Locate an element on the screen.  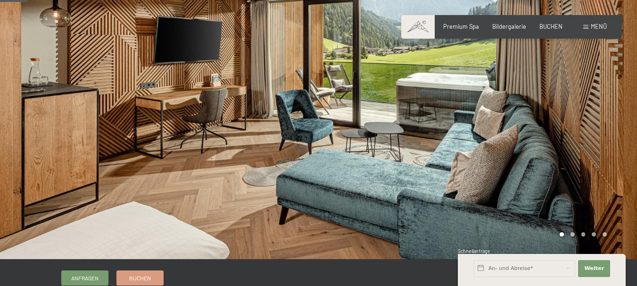
a: Anfragen is located at coordinates (85, 278).